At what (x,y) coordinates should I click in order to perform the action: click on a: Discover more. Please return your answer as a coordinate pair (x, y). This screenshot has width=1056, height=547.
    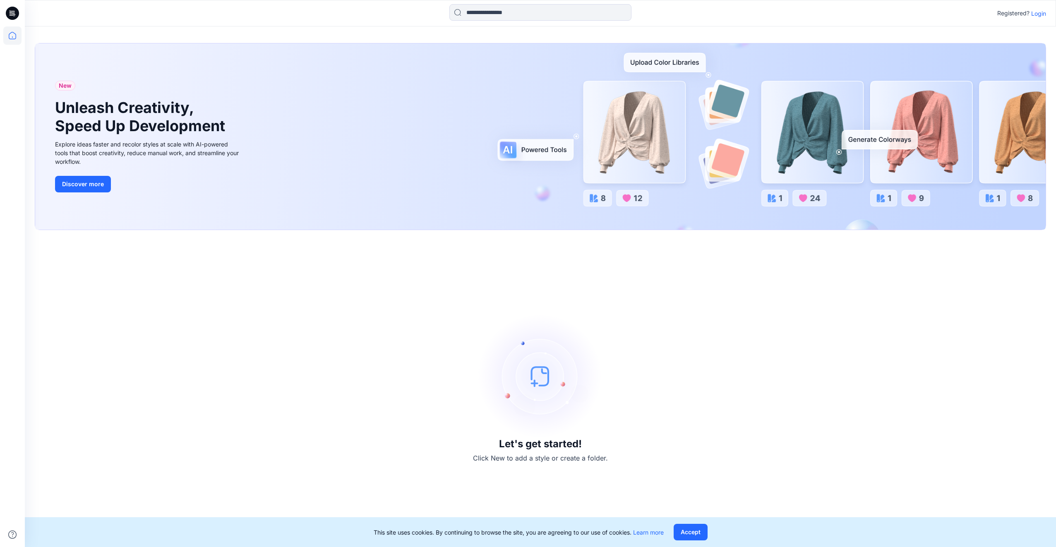
    Looking at the image, I should click on (148, 184).